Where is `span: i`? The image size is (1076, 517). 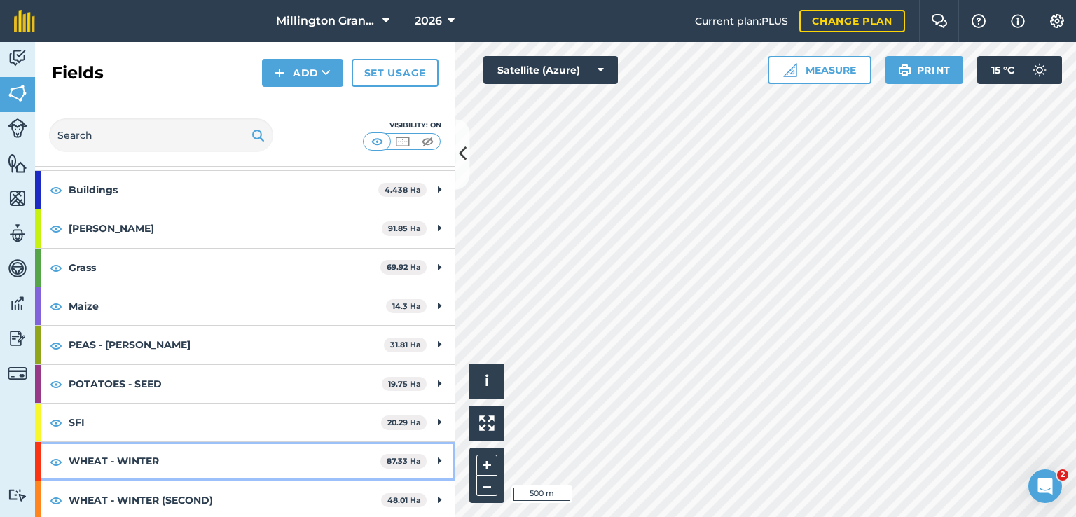 span: i is located at coordinates (487, 380).